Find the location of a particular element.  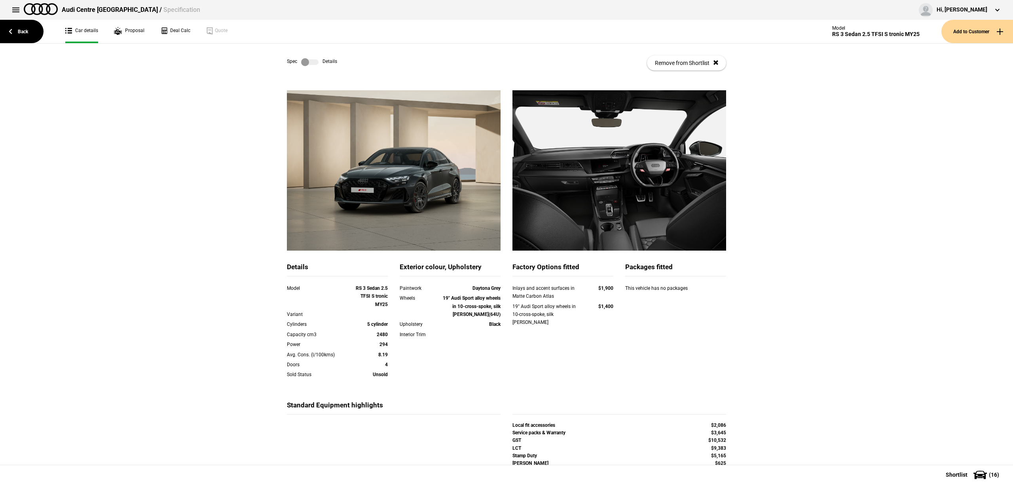

div: Upholstery is located at coordinates (420, 324).